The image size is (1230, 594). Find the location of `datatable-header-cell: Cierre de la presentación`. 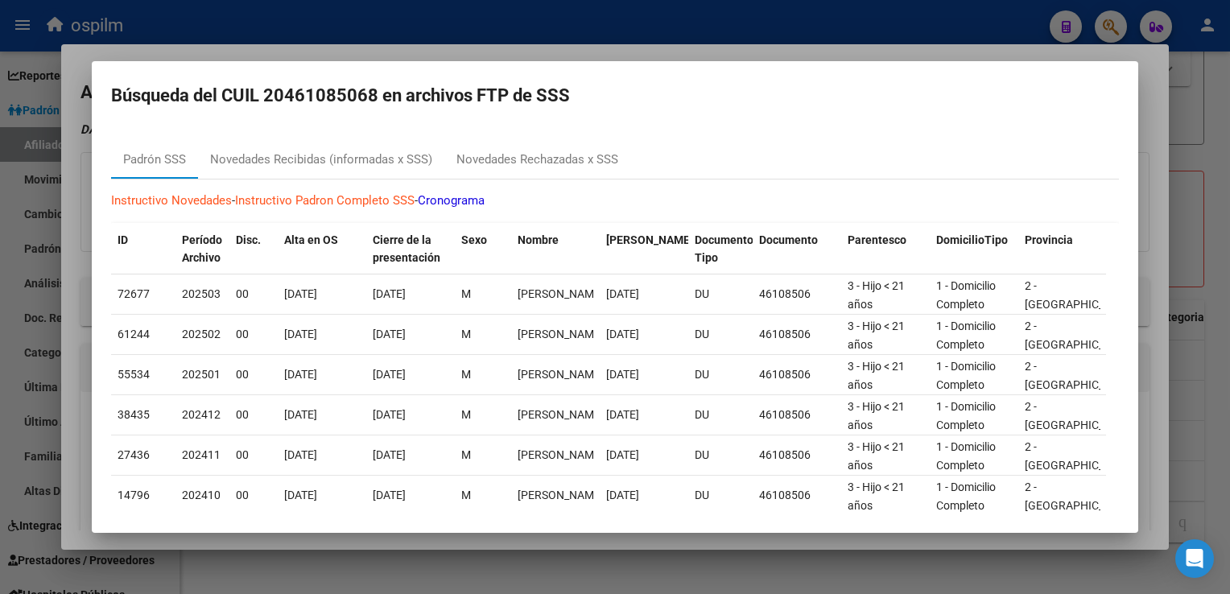

datatable-header-cell: Cierre de la presentación is located at coordinates (411, 250).